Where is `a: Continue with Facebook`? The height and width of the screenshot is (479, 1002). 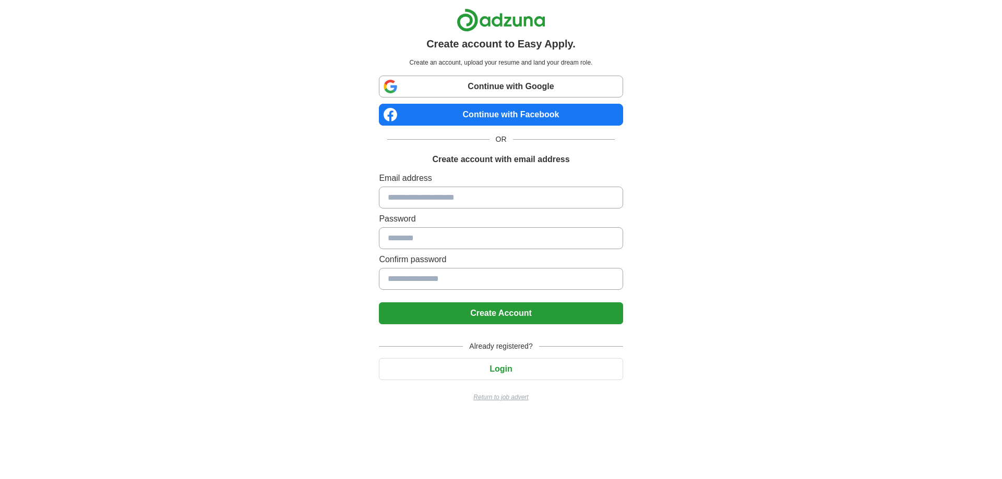 a: Continue with Facebook is located at coordinates (500, 115).